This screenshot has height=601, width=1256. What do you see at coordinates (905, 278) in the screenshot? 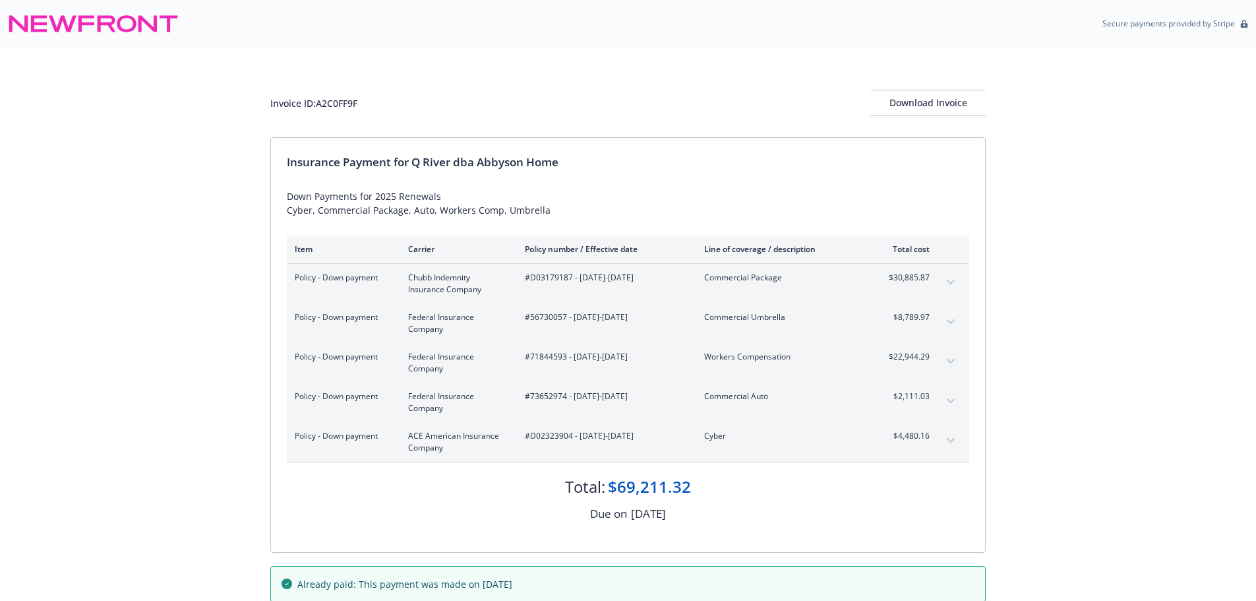
I see `span: $30,885.87` at bounding box center [905, 278].